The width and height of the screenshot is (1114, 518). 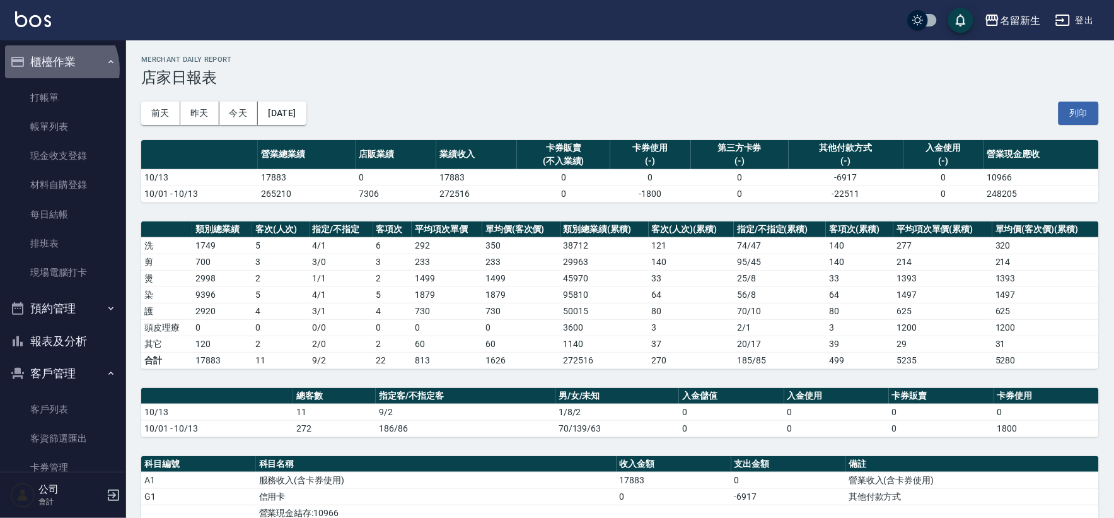 I want to click on td: 護, so click(x=166, y=311).